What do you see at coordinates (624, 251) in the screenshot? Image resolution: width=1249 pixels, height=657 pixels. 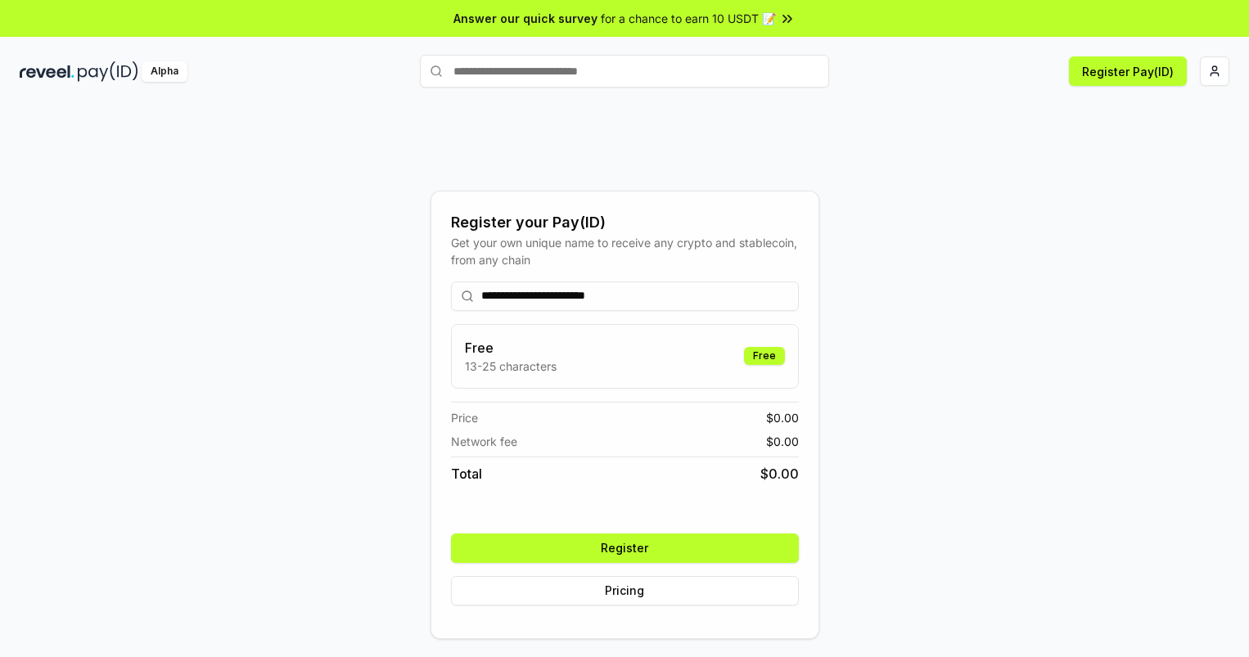 I see `div: Get your own unique name to receive any crypto and stablecoin, from any chain` at bounding box center [624, 251].